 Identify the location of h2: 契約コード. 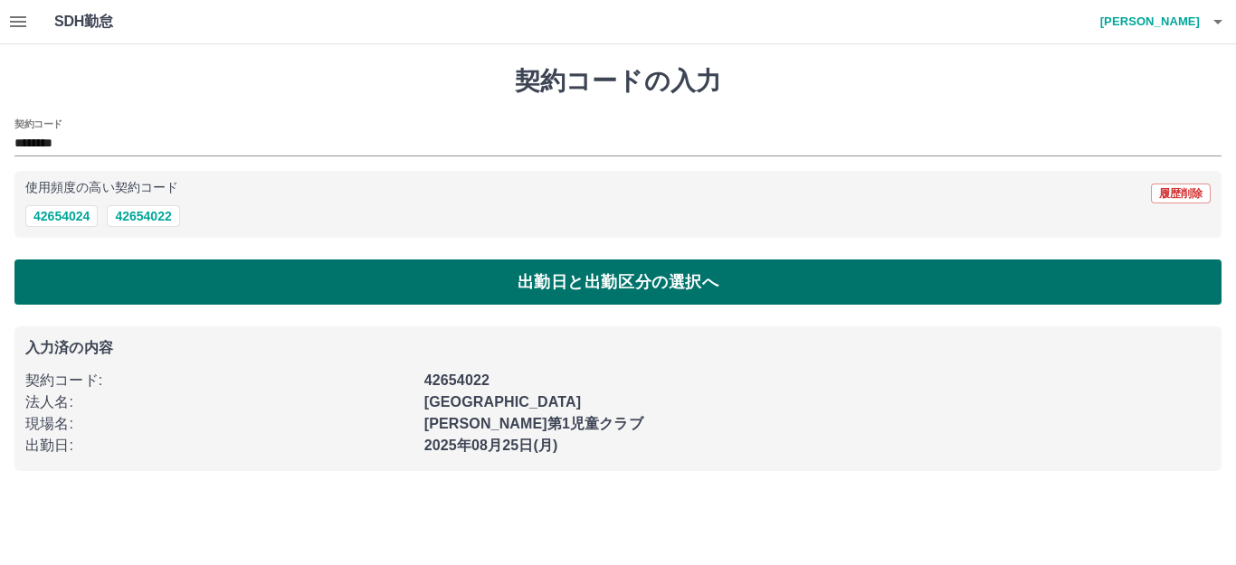
(38, 124).